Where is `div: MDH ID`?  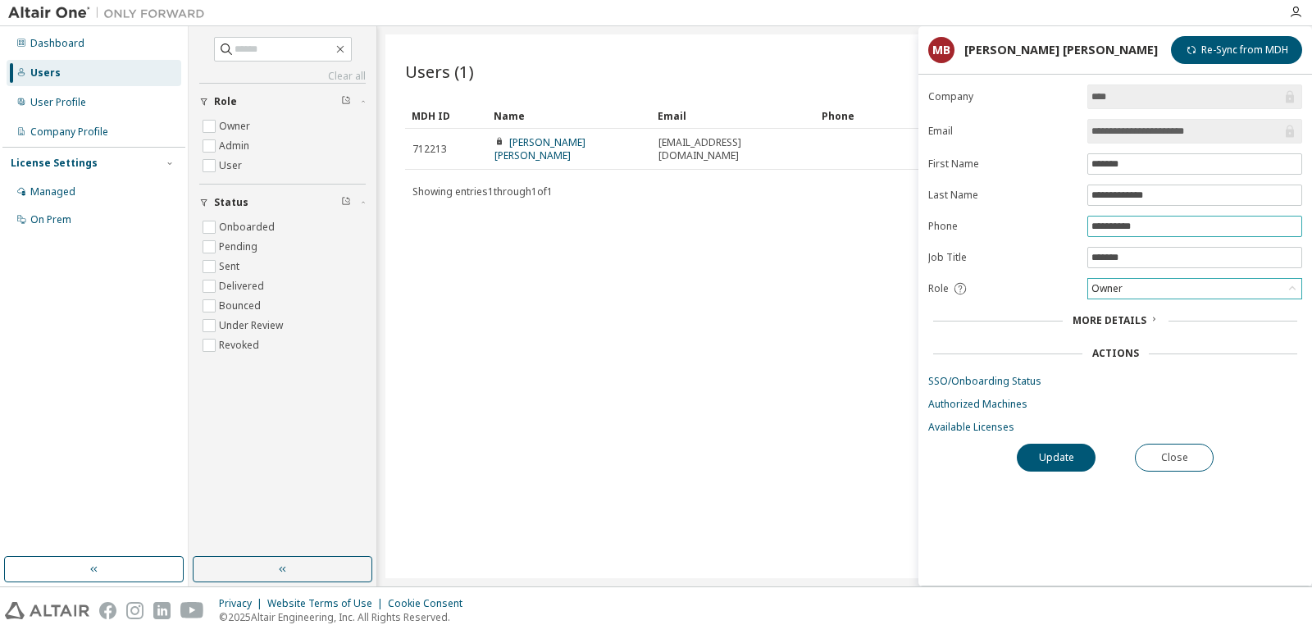 div: MDH ID is located at coordinates (446, 116).